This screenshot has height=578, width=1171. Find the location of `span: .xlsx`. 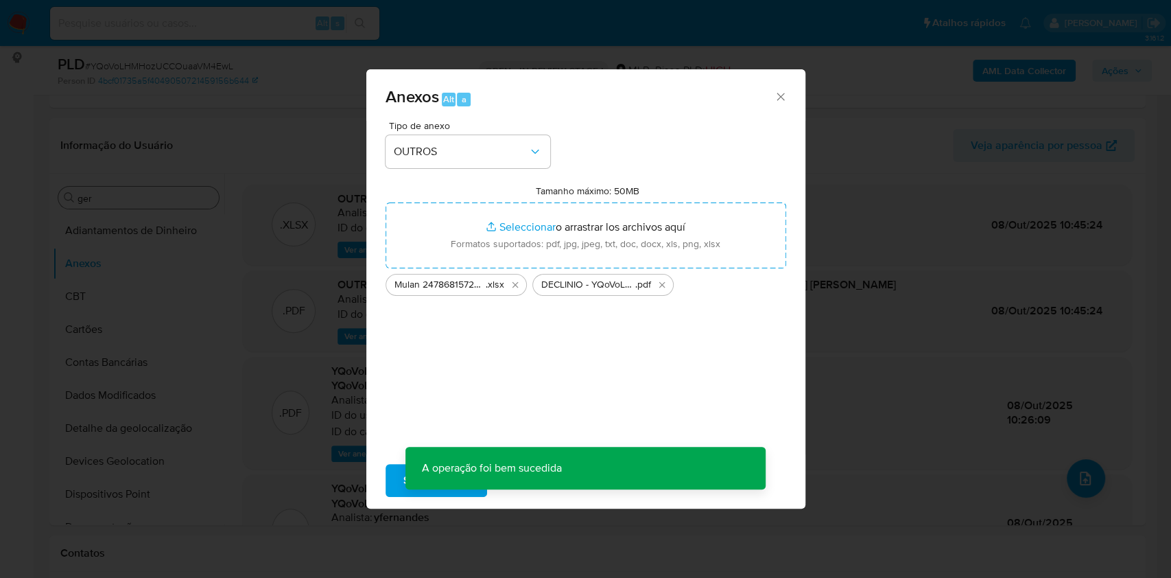

span: .xlsx is located at coordinates (495, 285).